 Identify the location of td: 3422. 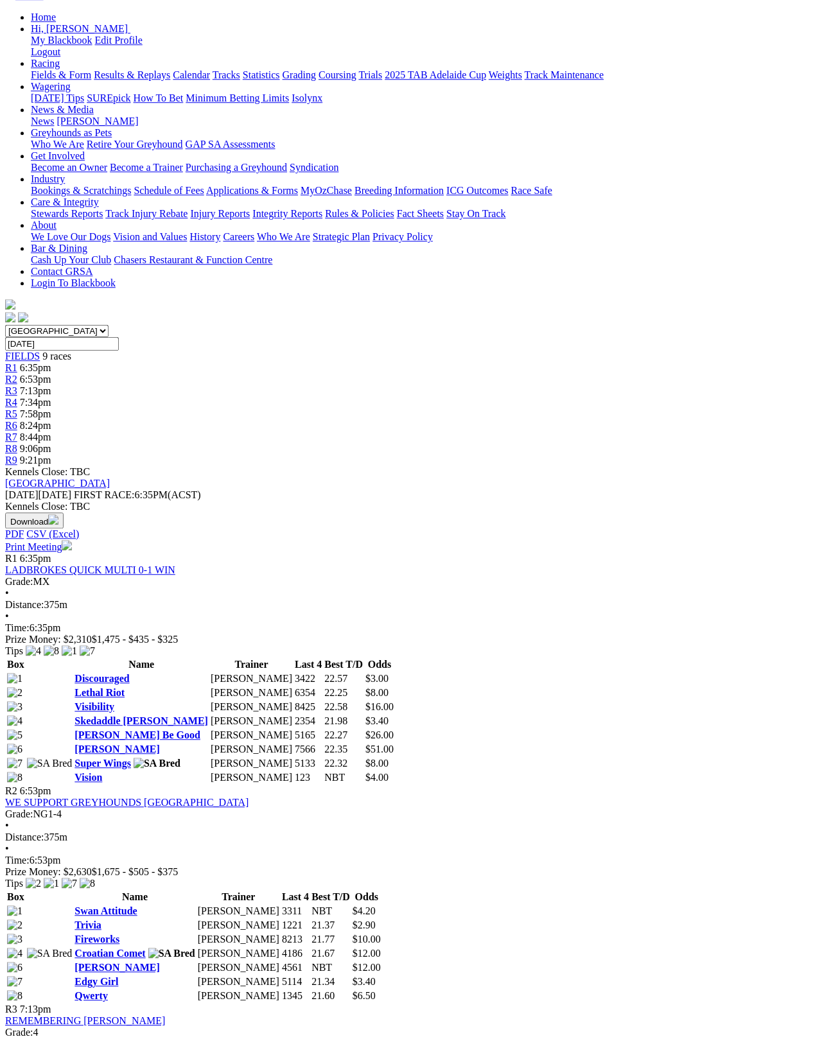
(308, 679).